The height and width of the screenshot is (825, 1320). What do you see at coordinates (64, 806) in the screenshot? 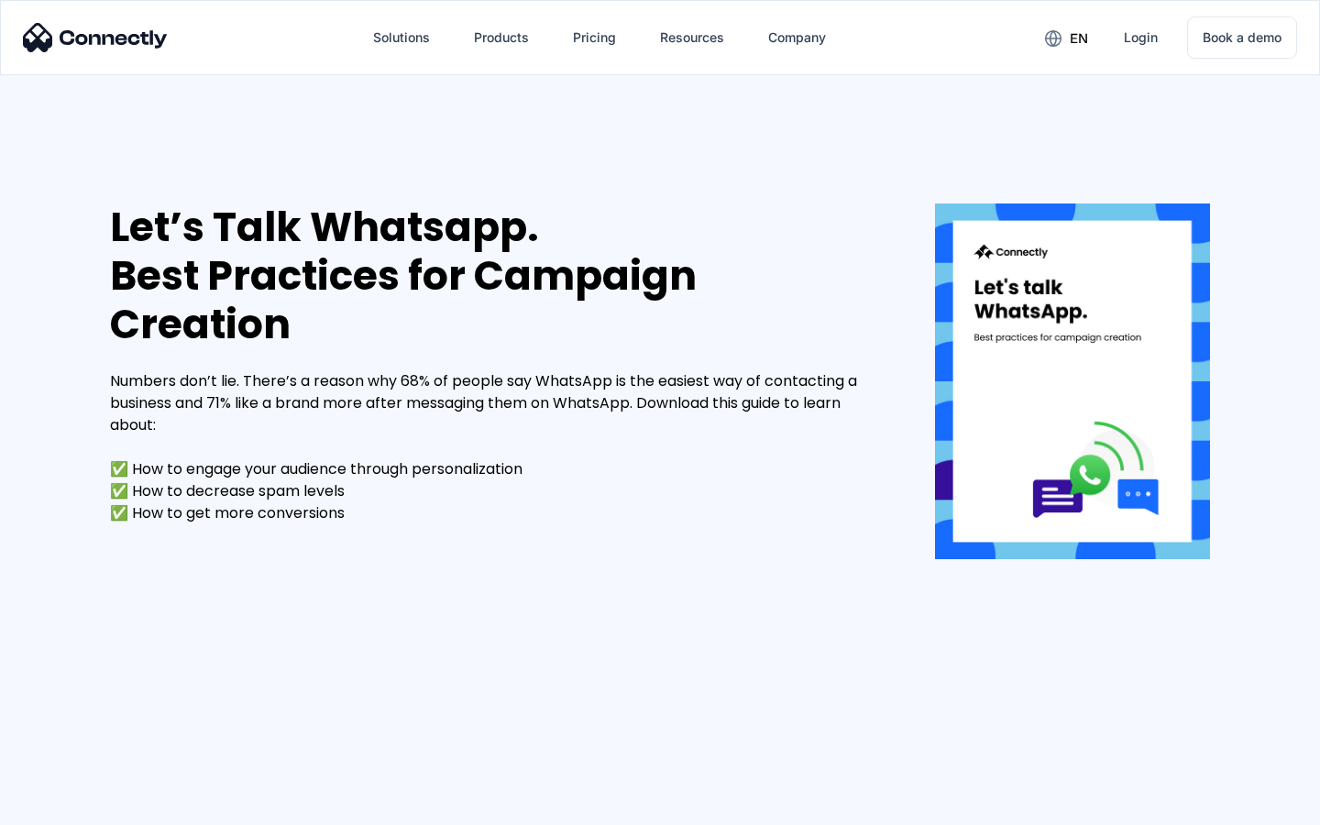
I see `aside: Language selected: English` at bounding box center [64, 806].